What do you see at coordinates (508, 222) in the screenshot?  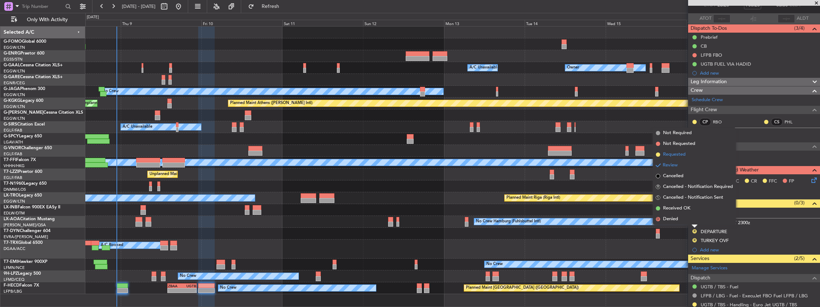 I see `div: No Crew Hamburg (Fuhlsbuttel Intl)` at bounding box center [508, 222].